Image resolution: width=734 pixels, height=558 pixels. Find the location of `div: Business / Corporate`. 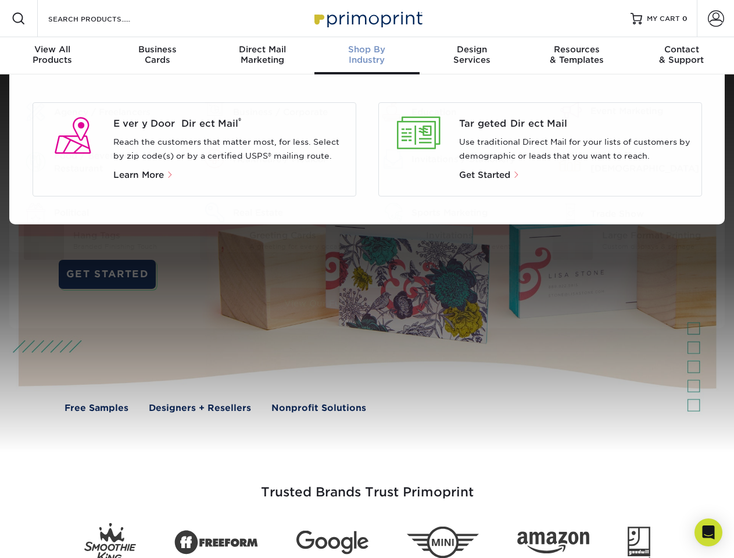

div: Business / Corporate is located at coordinates (296, 112).